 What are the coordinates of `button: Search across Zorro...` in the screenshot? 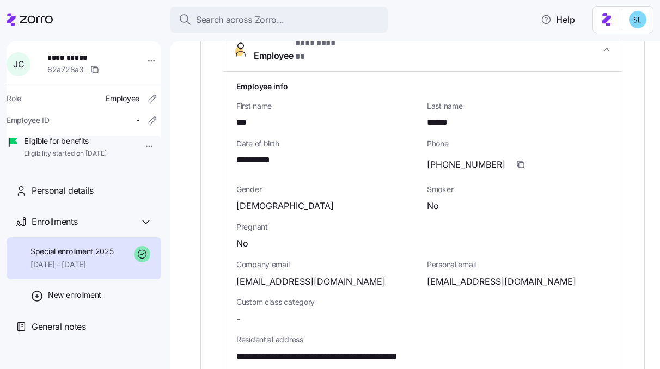 It's located at (279, 20).